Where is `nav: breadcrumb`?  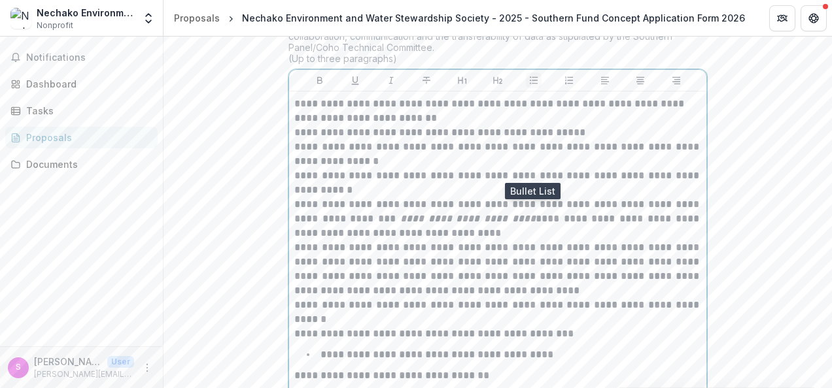 nav: breadcrumb is located at coordinates (459, 18).